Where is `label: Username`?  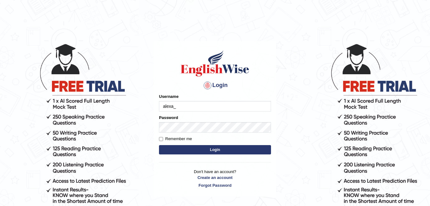 label: Username is located at coordinates (169, 97).